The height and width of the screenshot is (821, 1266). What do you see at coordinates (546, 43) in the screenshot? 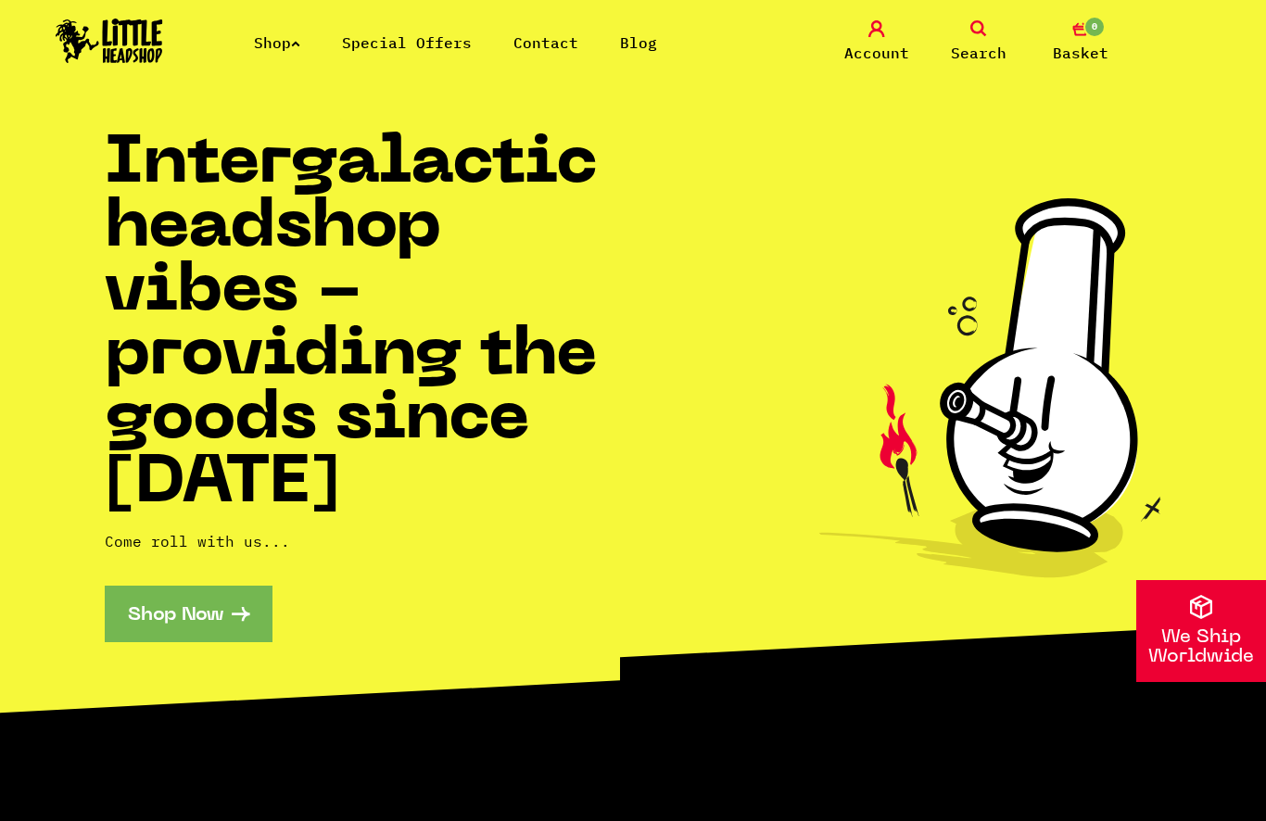
I see `a: Contact` at bounding box center [546, 43].